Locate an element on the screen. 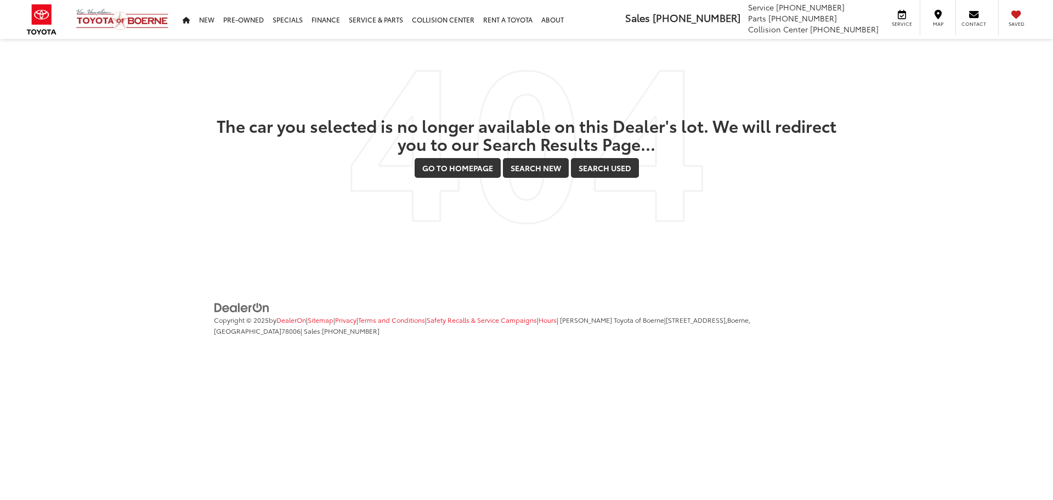  a: DealerOn Home Page is located at coordinates (291, 319).